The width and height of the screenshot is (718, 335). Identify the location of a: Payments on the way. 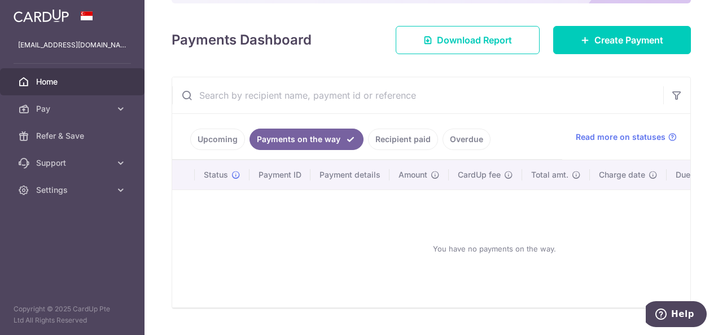
(307, 139).